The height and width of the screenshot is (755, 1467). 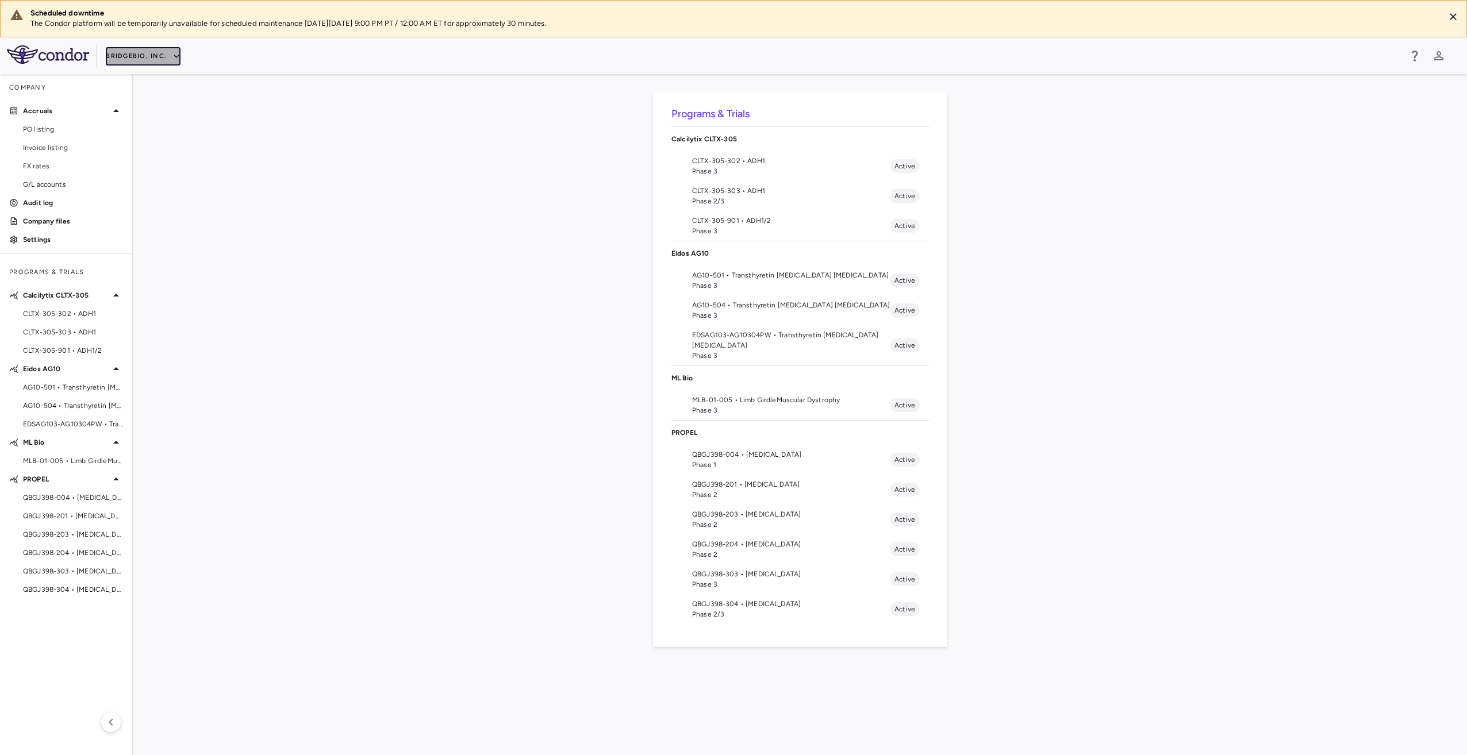 I want to click on button: BridgeBio, Inc., so click(x=143, y=56).